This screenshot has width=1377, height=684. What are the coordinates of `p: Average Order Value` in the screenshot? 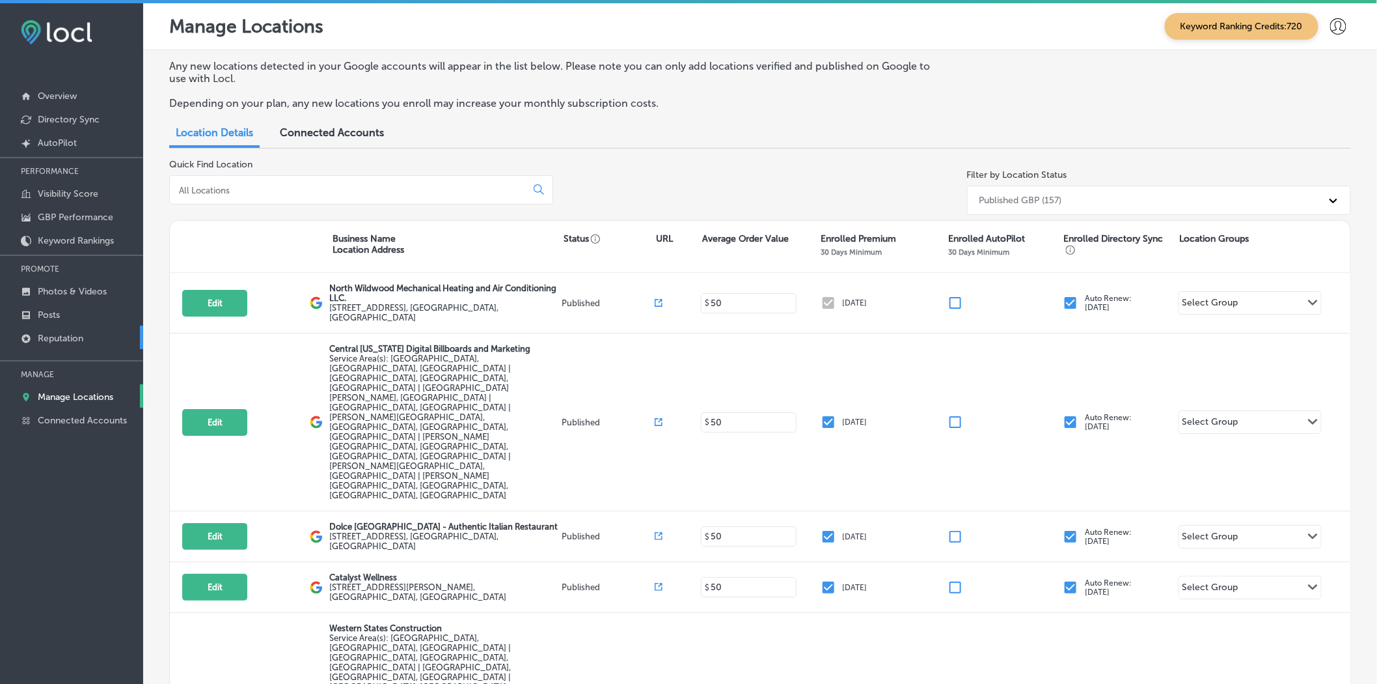 It's located at (745, 238).